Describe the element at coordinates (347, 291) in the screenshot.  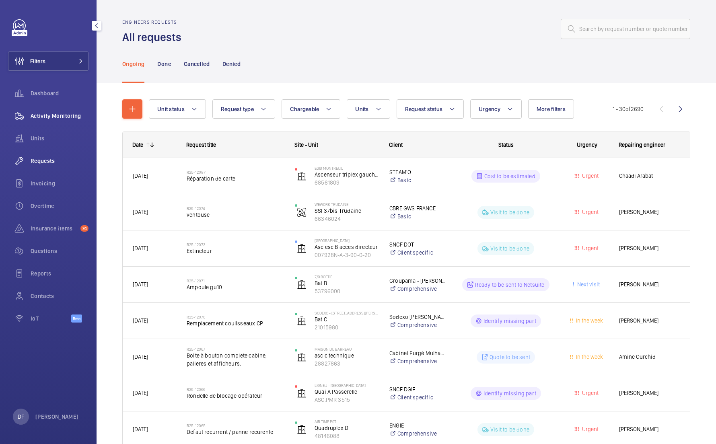
I see `p: 53796000` at that location.